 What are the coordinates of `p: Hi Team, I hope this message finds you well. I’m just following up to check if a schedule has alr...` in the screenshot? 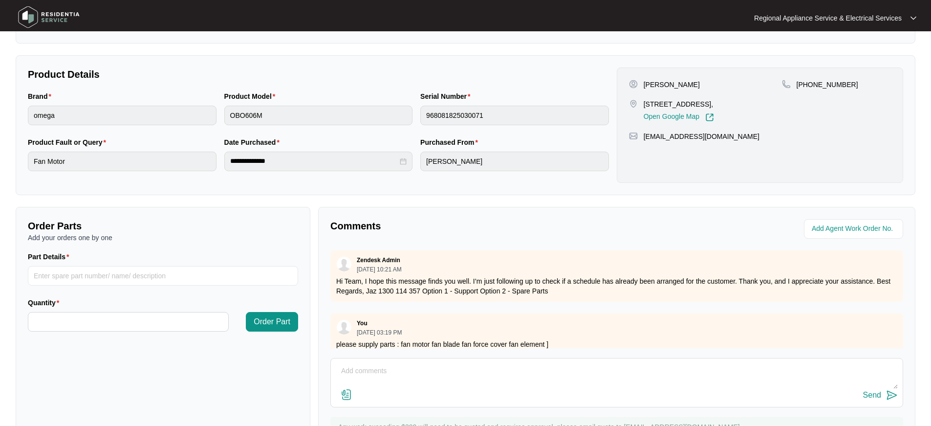 It's located at (617, 286).